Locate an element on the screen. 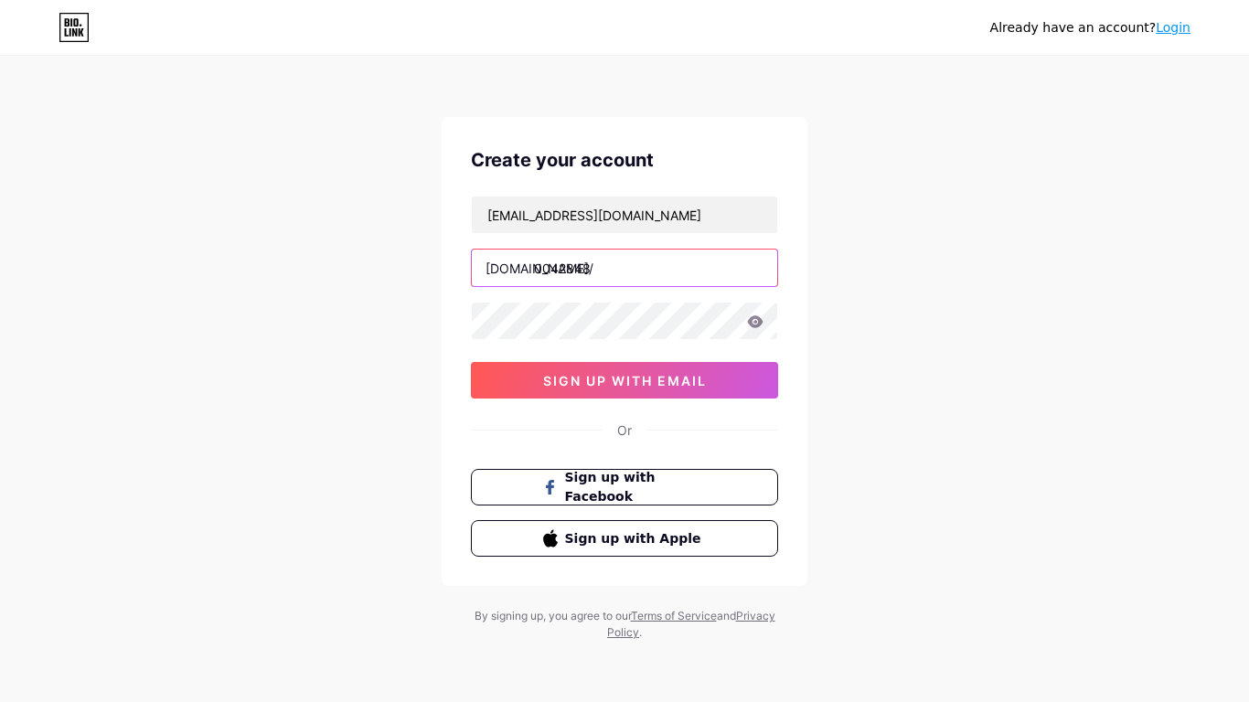 This screenshot has width=1249, height=702. button: sign up with email is located at coordinates (624, 380).